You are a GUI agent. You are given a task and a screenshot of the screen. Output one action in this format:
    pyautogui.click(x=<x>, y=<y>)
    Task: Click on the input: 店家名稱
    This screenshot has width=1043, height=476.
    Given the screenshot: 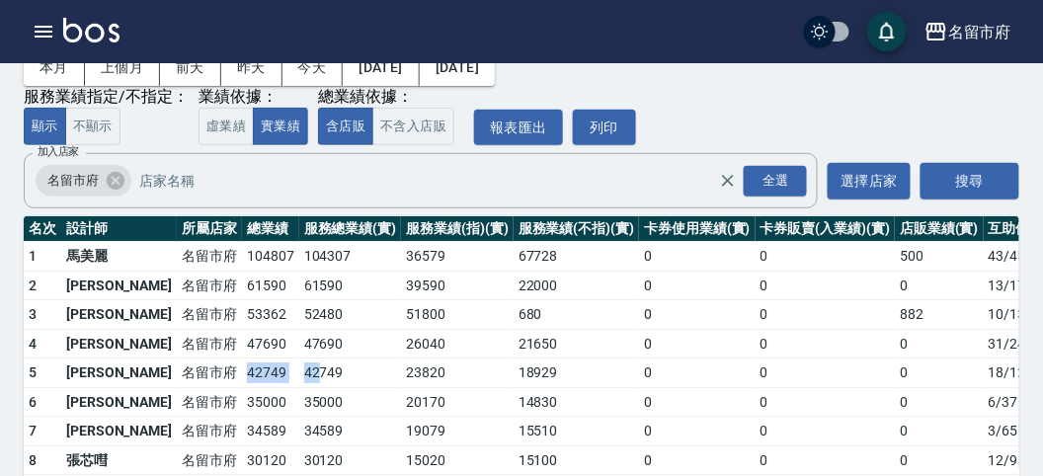 What is the action you would take?
    pyautogui.click(x=444, y=181)
    